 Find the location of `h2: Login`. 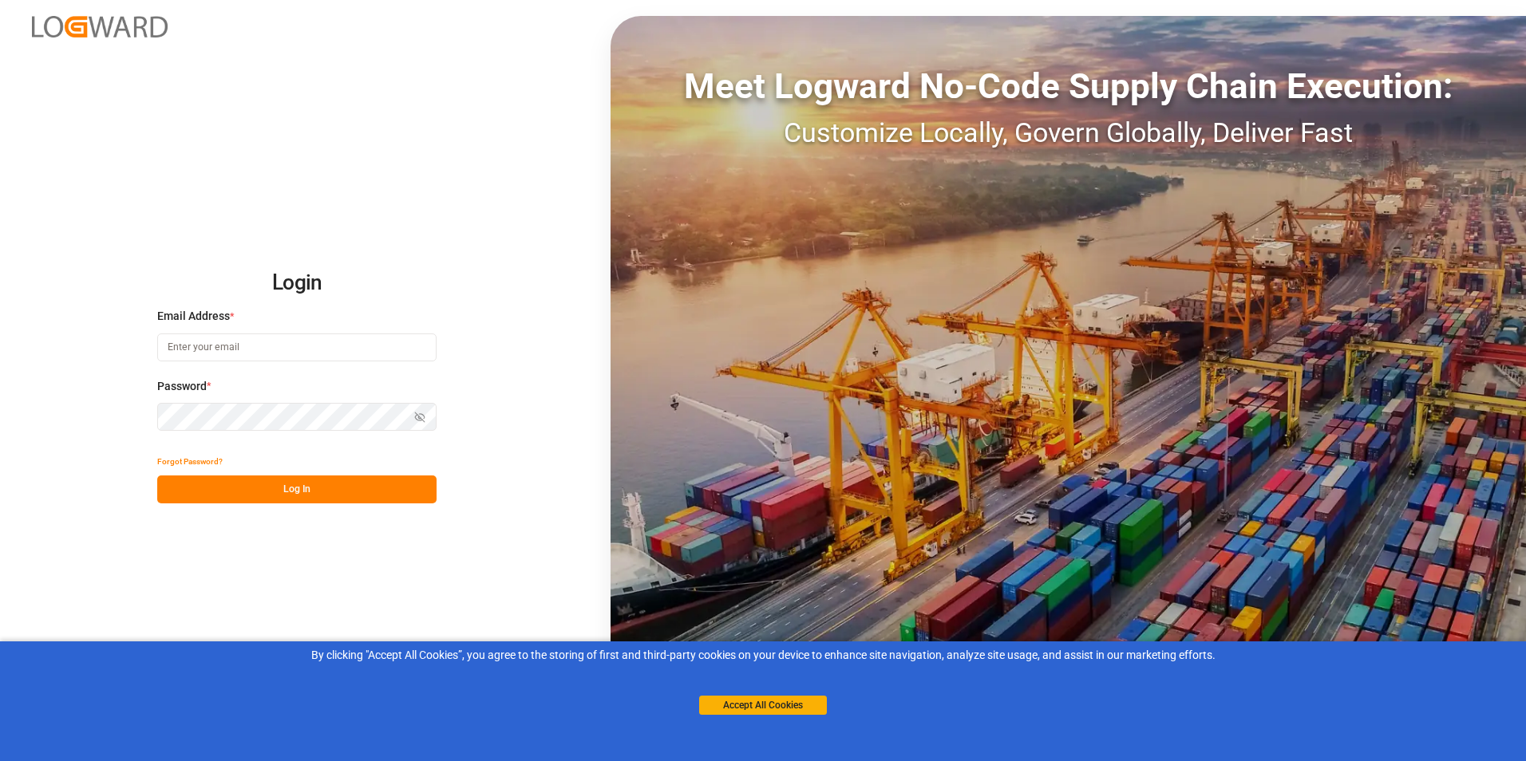

h2: Login is located at coordinates (297, 283).